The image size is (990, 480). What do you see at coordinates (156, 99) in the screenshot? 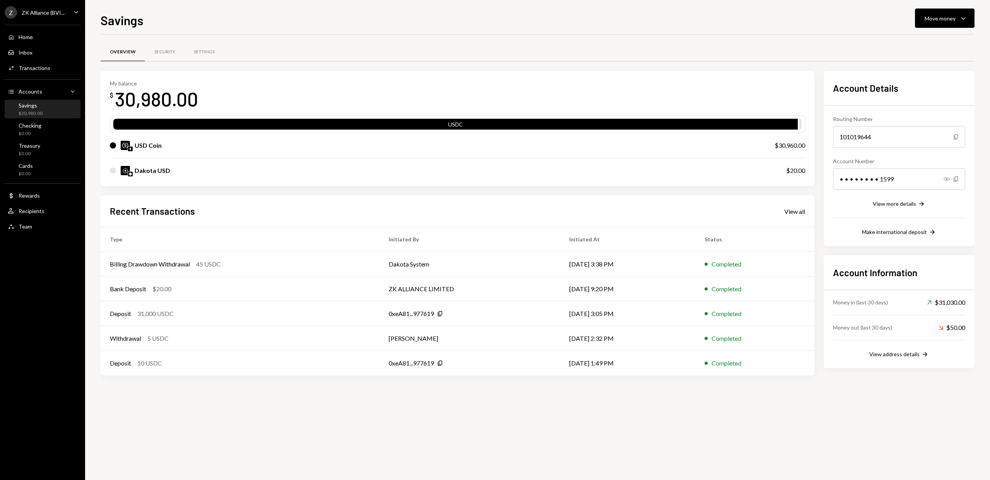
I see `div: 30,980.00` at bounding box center [156, 99].